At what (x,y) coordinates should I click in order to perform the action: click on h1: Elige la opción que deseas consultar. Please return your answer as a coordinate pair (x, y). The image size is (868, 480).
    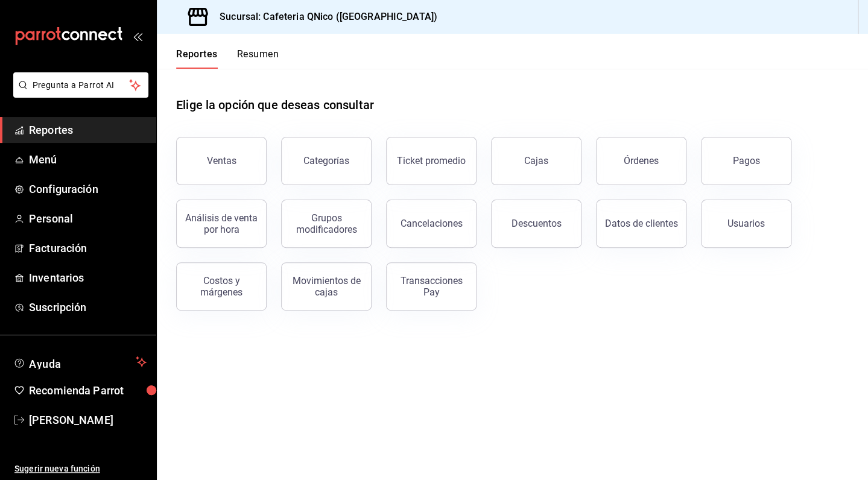
    Looking at the image, I should click on (275, 105).